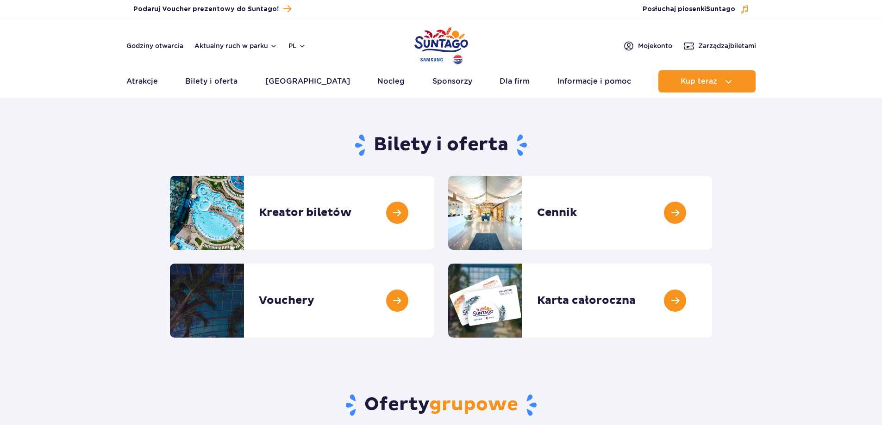 This screenshot has width=882, height=425. What do you see at coordinates (155, 46) in the screenshot?
I see `a: Godziny otwarcia` at bounding box center [155, 46].